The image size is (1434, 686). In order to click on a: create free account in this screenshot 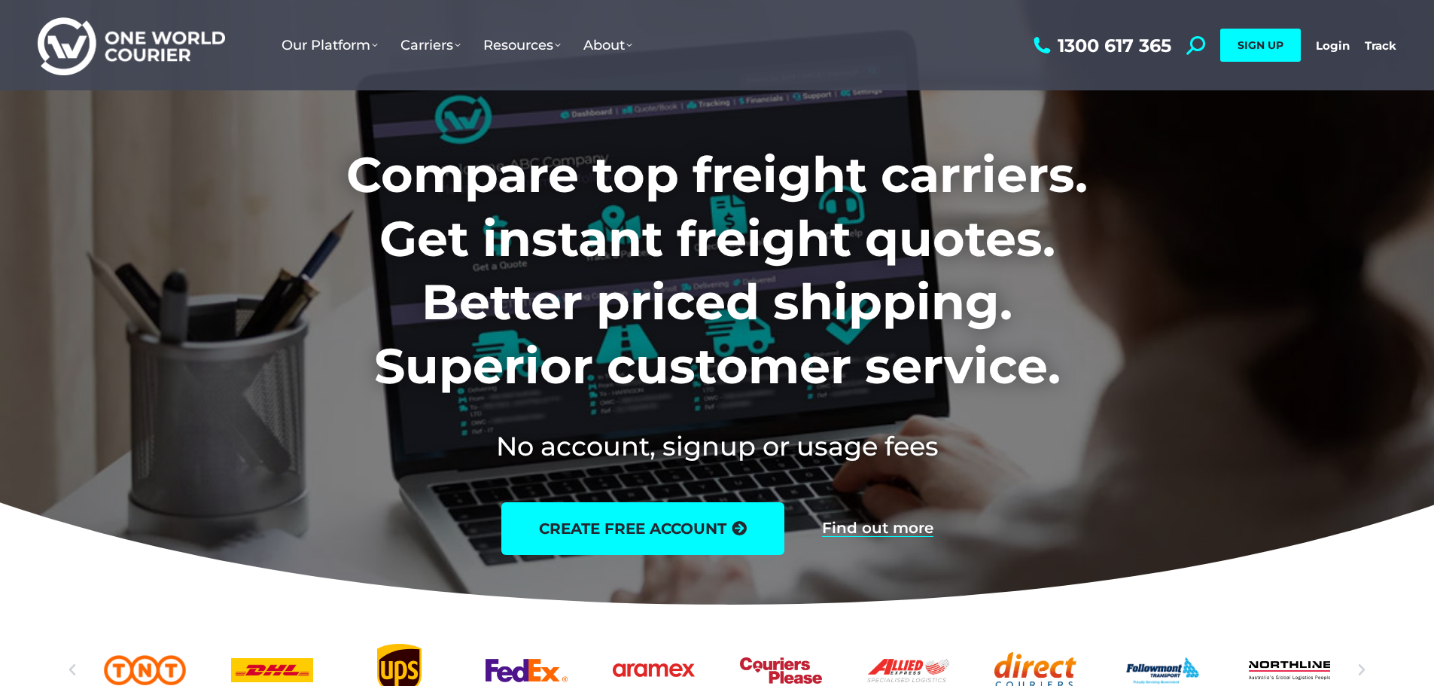, I will do `click(643, 528)`.